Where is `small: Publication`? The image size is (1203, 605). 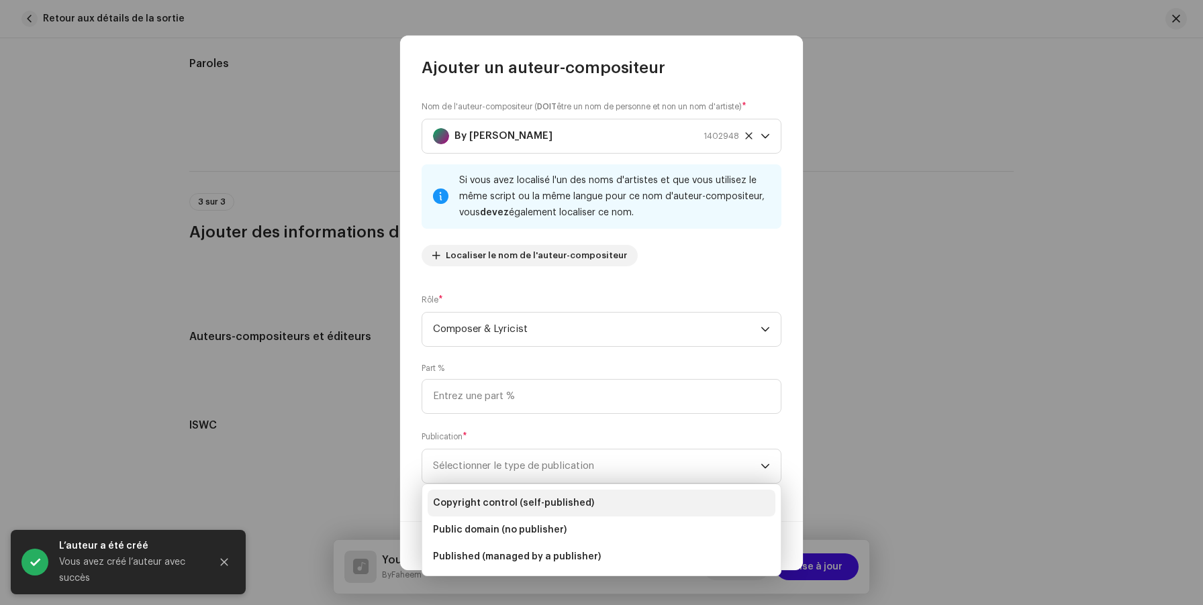
small: Publication is located at coordinates (442, 437).